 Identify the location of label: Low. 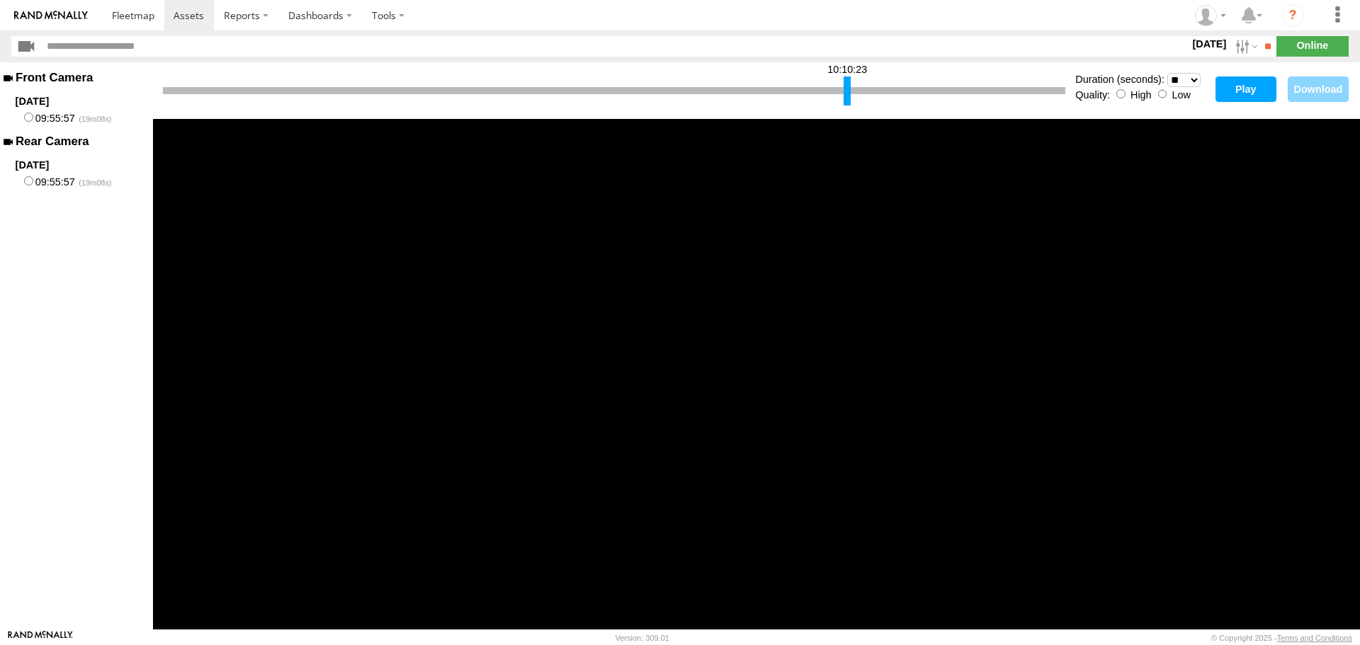
(1181, 95).